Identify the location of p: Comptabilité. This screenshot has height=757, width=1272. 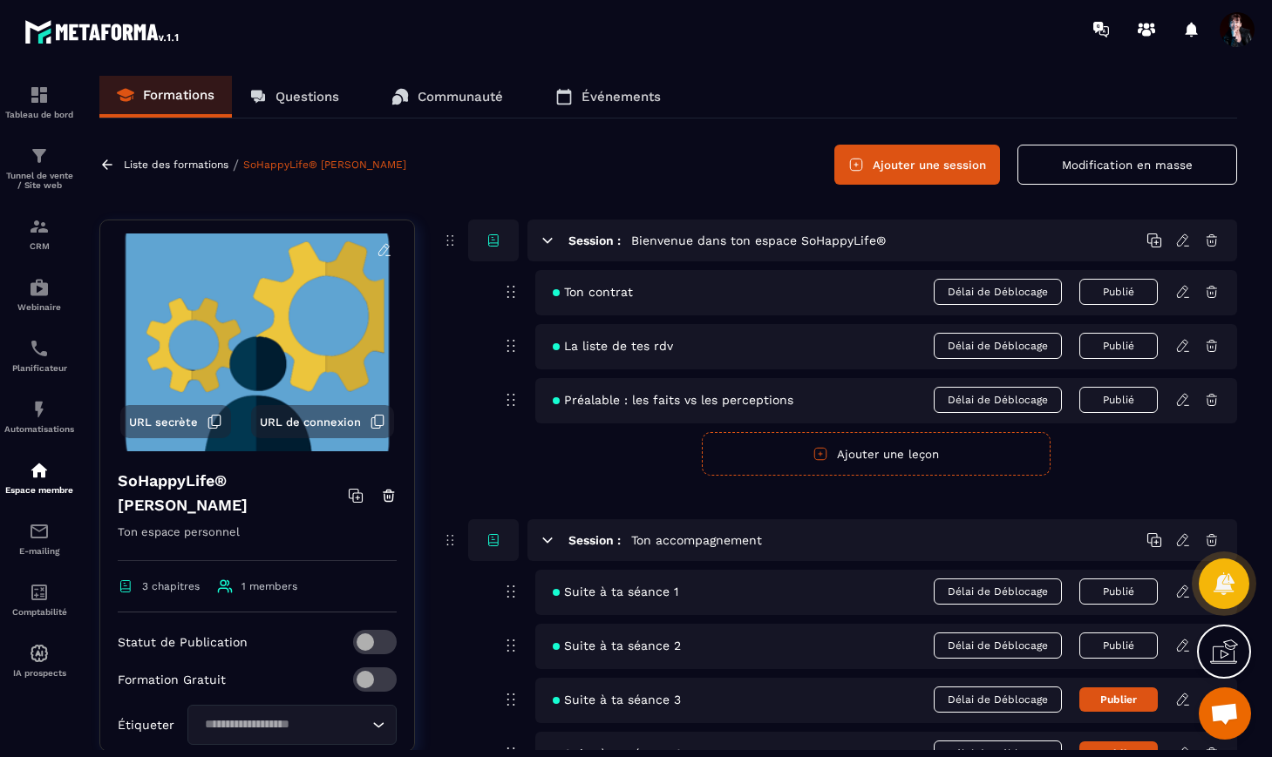
(39, 612).